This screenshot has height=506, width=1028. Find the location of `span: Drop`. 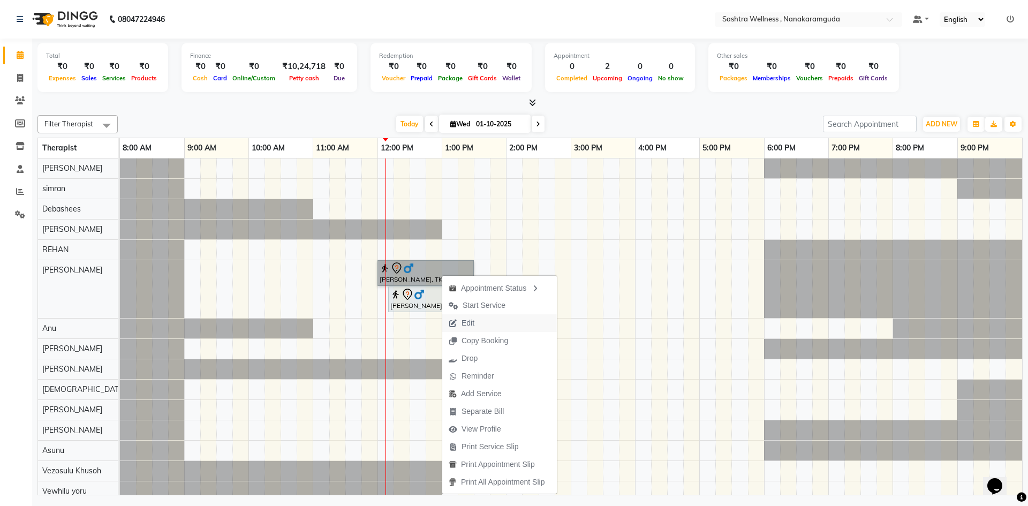

span: Drop is located at coordinates (470, 358).